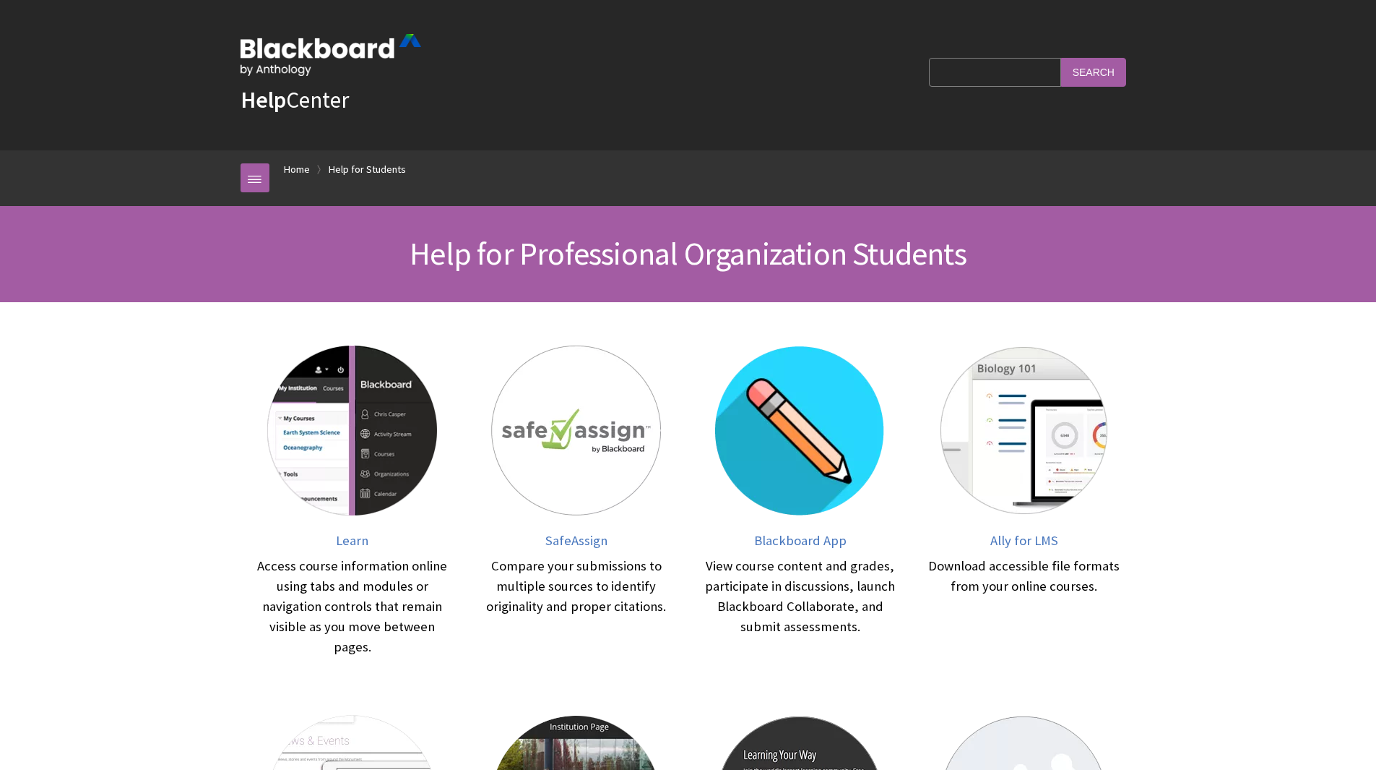 This screenshot has width=1376, height=770. Describe the element at coordinates (367, 169) in the screenshot. I see `a: Help for Students` at that location.